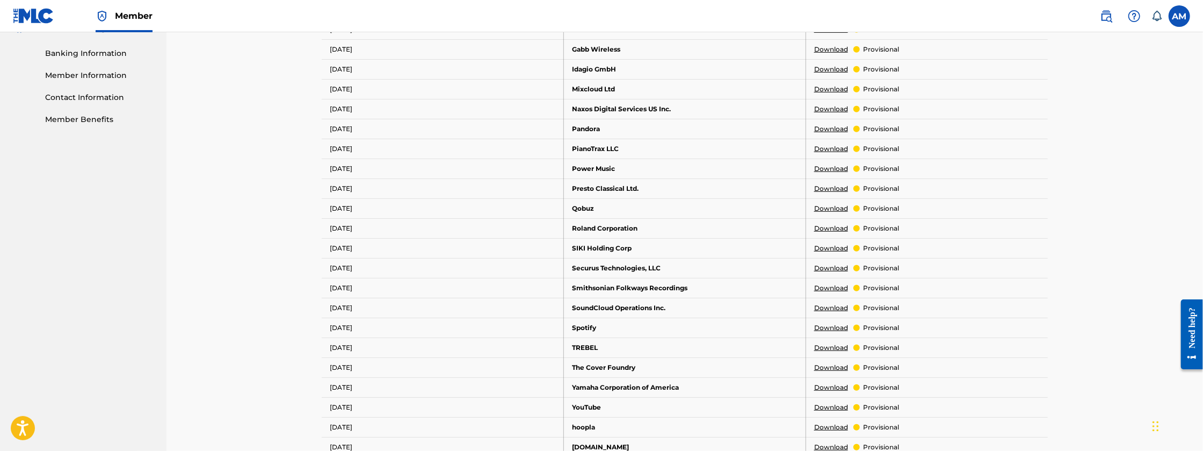 This screenshot has width=1203, height=451. I want to click on td: Power Music, so click(685, 168).